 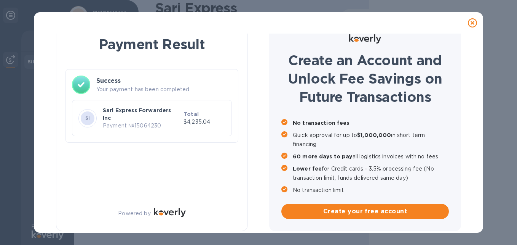 I want to click on p: for Credit cards - 3.5% processing fee (No transaction limit, funds delivered same day), so click(x=371, y=173).